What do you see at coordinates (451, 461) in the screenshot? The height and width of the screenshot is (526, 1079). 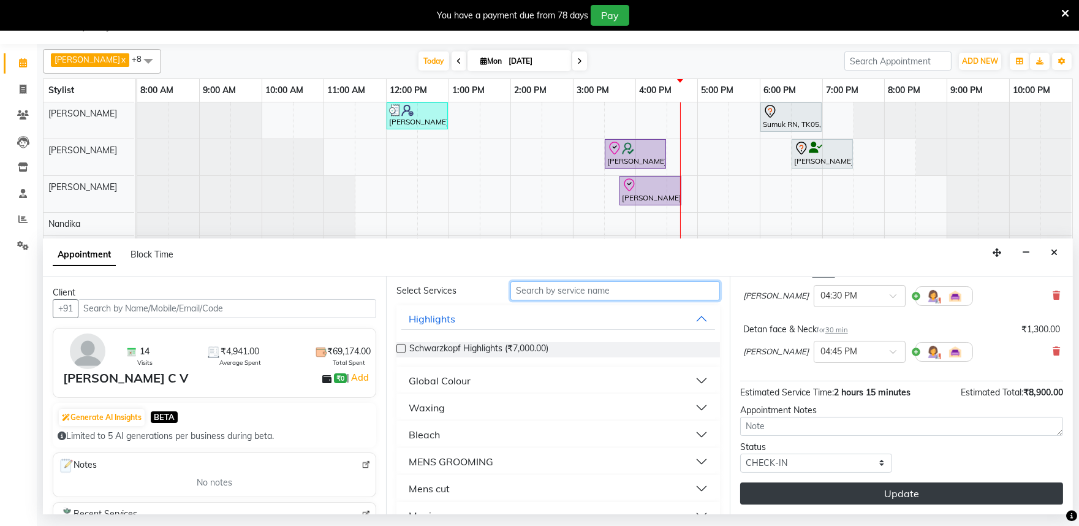 I see `div: MENS GROOMING` at bounding box center [451, 461].